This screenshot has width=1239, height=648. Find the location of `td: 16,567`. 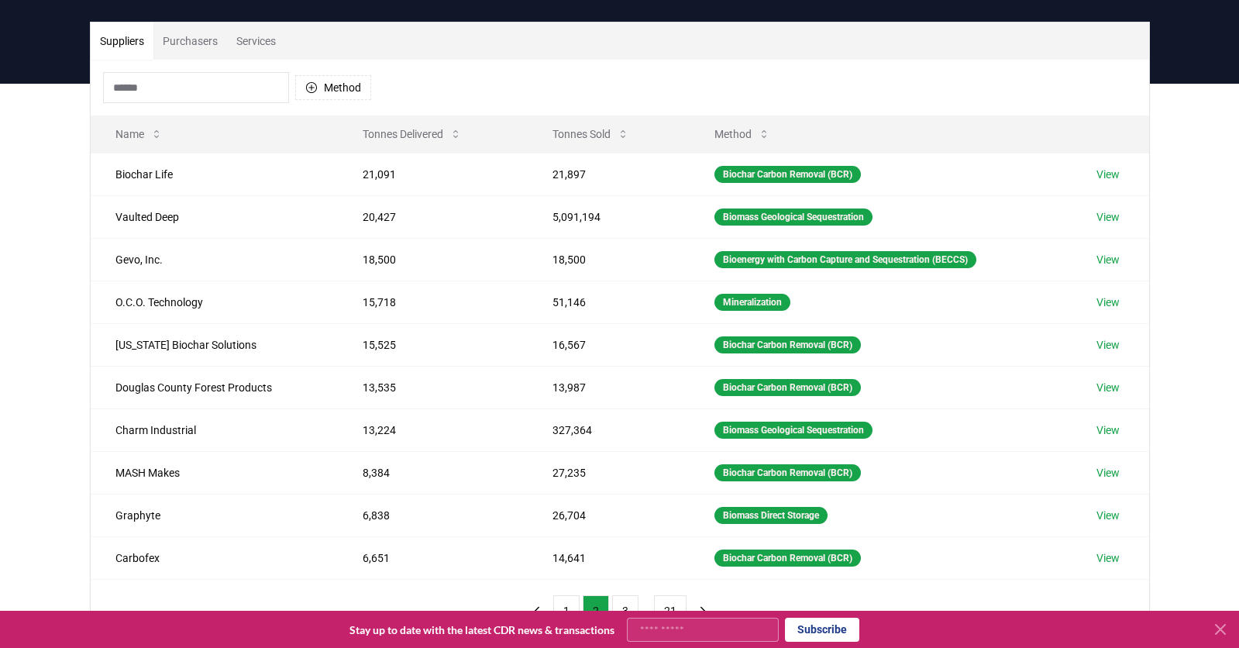

td: 16,567 is located at coordinates (608, 344).